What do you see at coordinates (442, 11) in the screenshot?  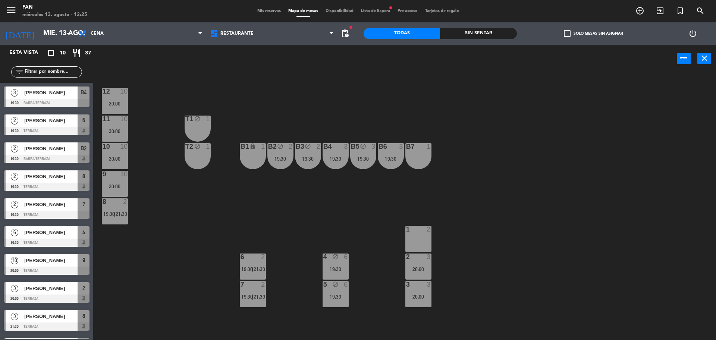 I see `span: Tarjetas de regalo` at bounding box center [442, 11].